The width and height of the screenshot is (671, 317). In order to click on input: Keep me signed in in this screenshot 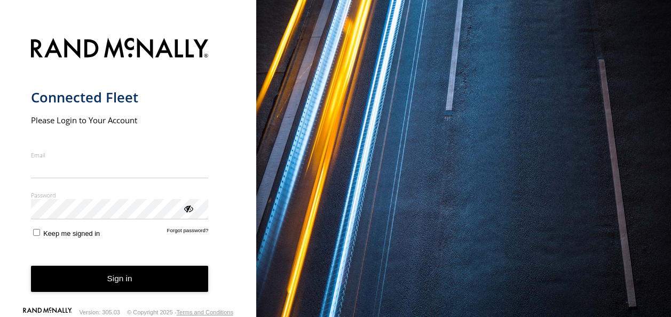, I will do `click(36, 232)`.